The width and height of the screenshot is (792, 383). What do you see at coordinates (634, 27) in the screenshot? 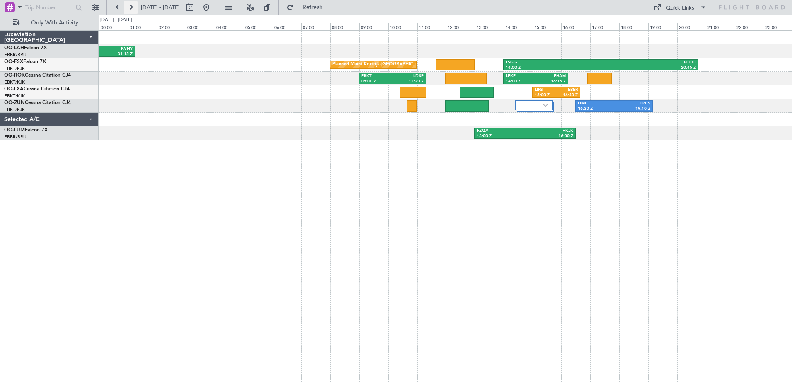
I see `div: 18:00` at bounding box center [634, 27].